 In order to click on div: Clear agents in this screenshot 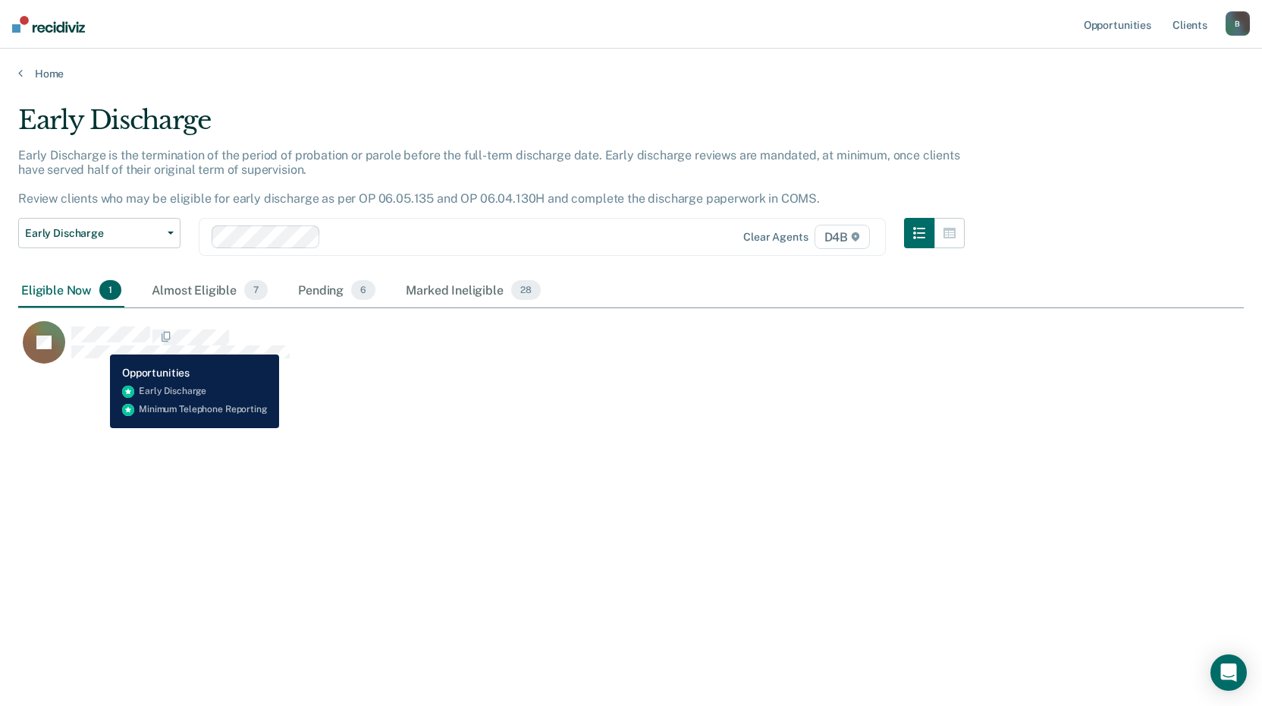, I will do `click(775, 237)`.